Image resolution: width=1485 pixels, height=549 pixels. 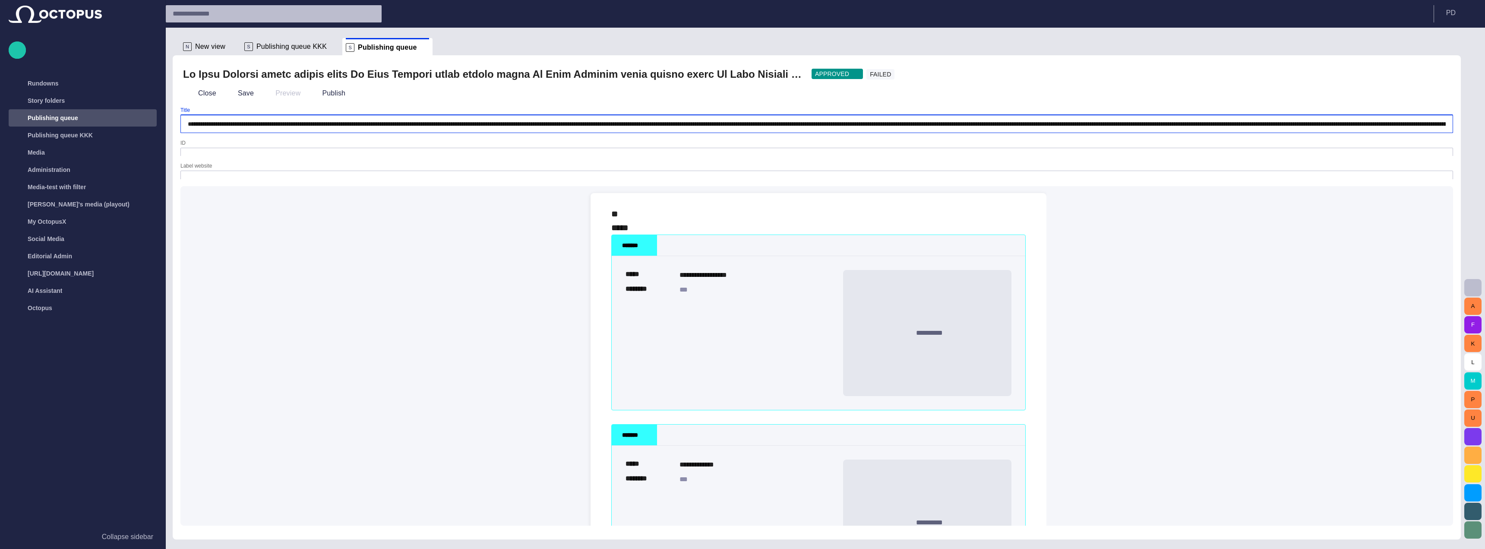 I want to click on div: SPublishing queue, so click(x=387, y=47).